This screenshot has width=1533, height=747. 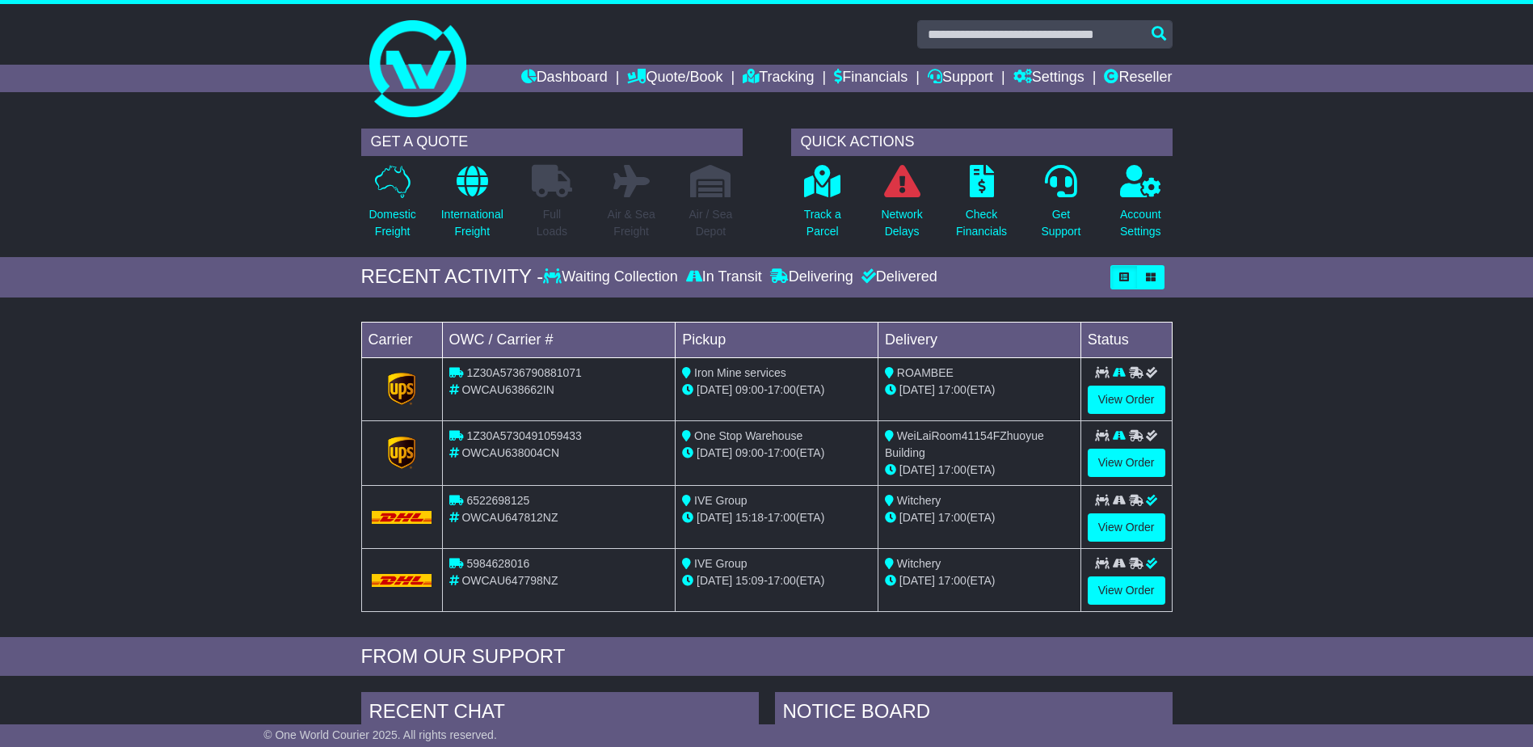 I want to click on span: © One World Courier 2025. All rights reserved., so click(x=380, y=734).